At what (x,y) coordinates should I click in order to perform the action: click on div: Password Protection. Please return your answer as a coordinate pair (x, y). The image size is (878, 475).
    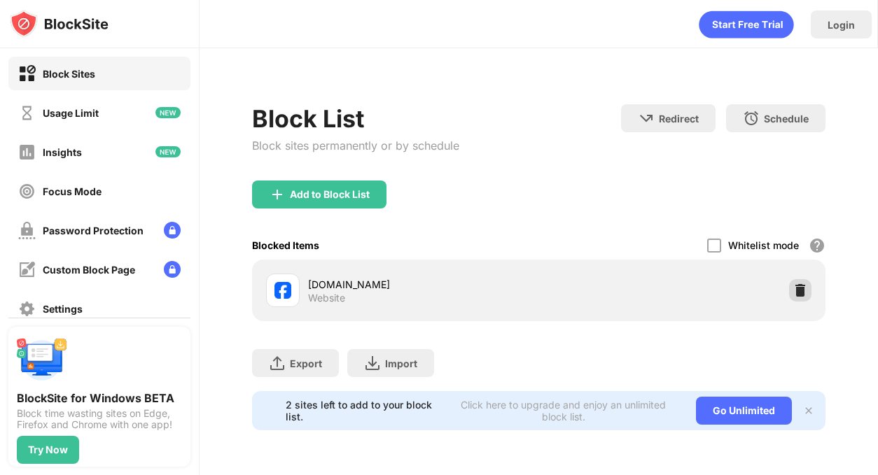
    Looking at the image, I should click on (93, 230).